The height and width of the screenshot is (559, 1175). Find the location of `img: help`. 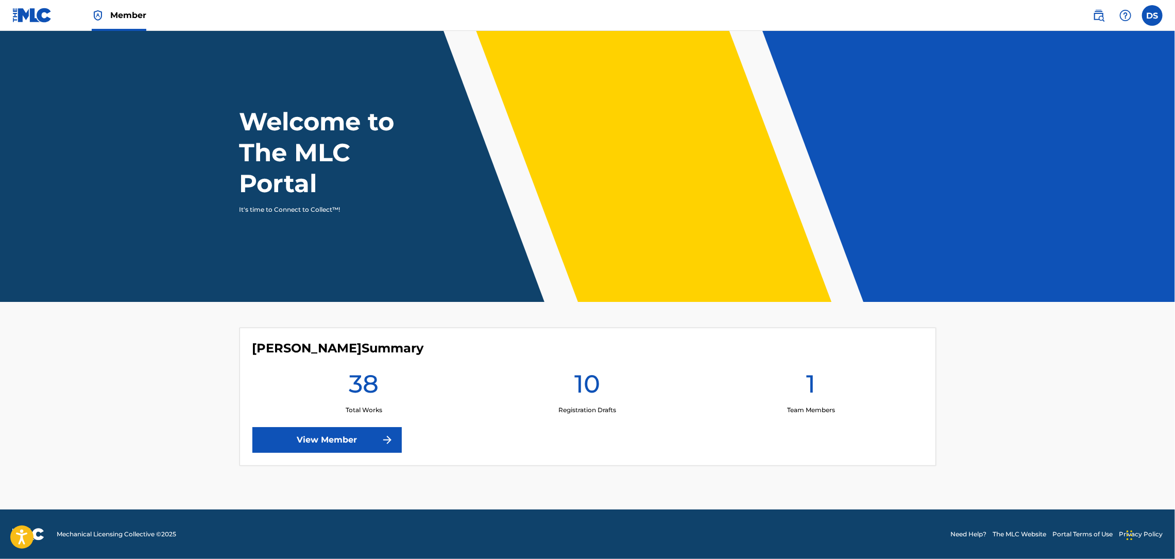

img: help is located at coordinates (1125, 15).